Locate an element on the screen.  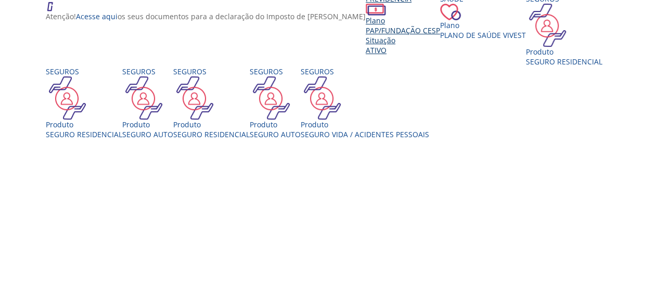
div: Seguro Vida / Acidentes Pessoais is located at coordinates (365, 134).